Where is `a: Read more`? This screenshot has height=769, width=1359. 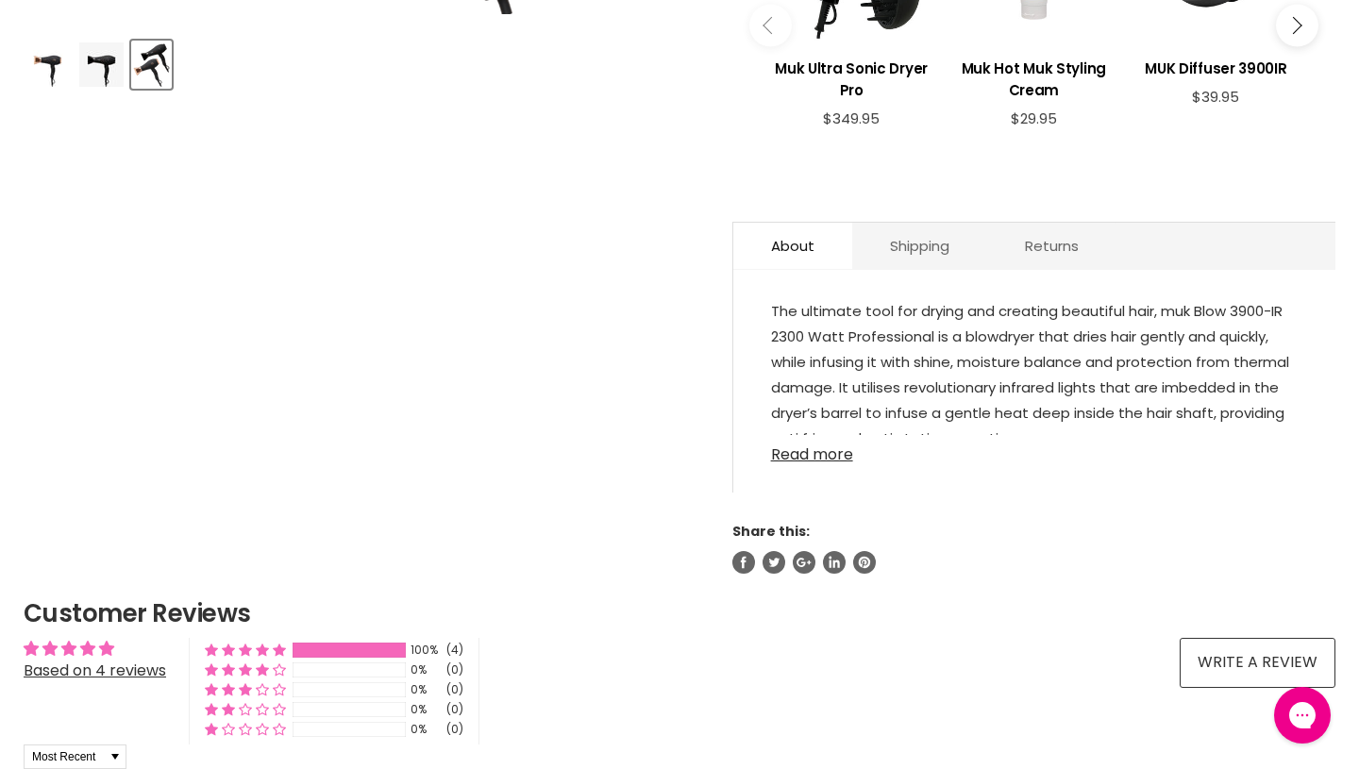
a: Read more is located at coordinates (1034, 449).